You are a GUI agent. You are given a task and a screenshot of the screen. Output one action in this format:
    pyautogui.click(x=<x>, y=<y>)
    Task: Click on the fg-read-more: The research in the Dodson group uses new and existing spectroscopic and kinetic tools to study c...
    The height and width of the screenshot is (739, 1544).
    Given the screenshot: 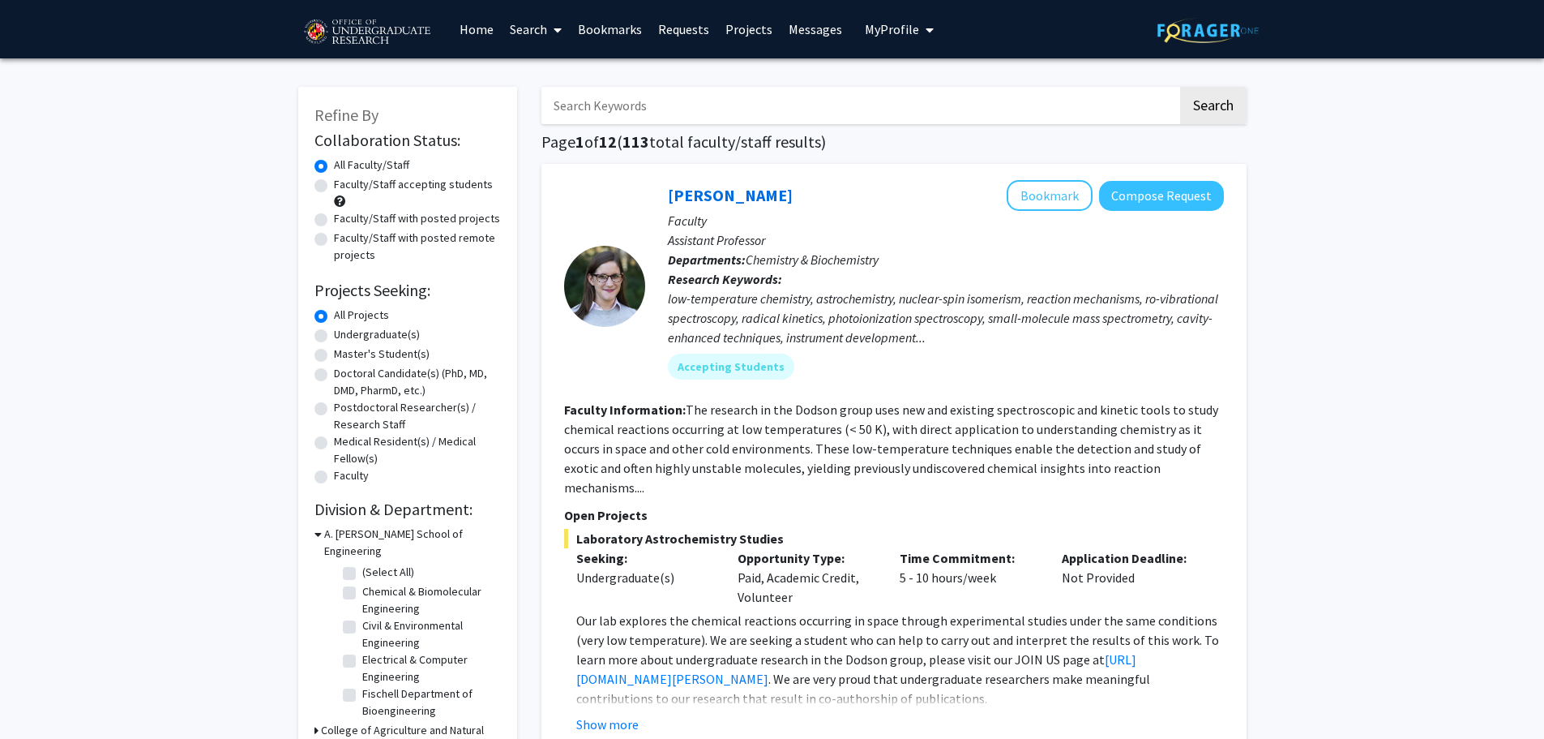 What is the action you would take?
    pyautogui.click(x=891, y=448)
    